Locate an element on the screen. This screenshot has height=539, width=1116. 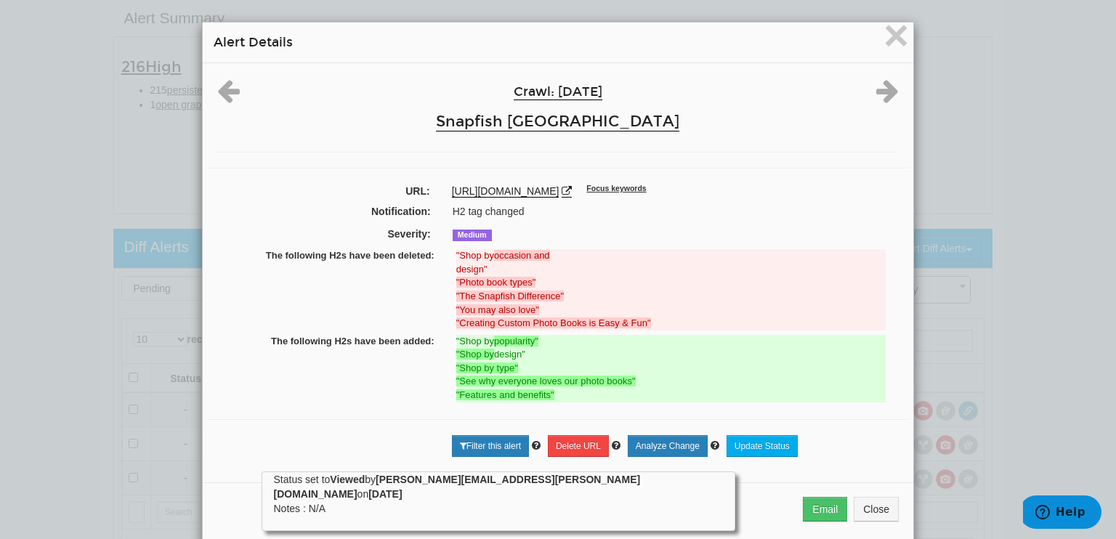
strong: "The Snapfish Difference" is located at coordinates (510, 296).